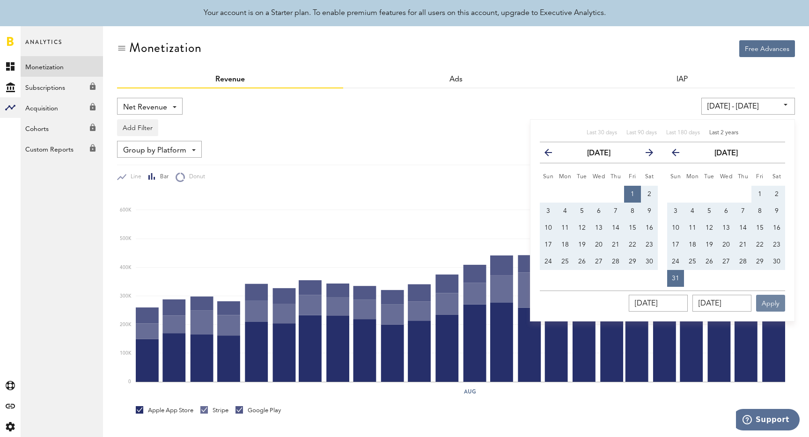  Describe the element at coordinates (404, 13) in the screenshot. I see `div: Your account is on a Starter plan. To enable premium features for all users on this account, upgr...` at that location.